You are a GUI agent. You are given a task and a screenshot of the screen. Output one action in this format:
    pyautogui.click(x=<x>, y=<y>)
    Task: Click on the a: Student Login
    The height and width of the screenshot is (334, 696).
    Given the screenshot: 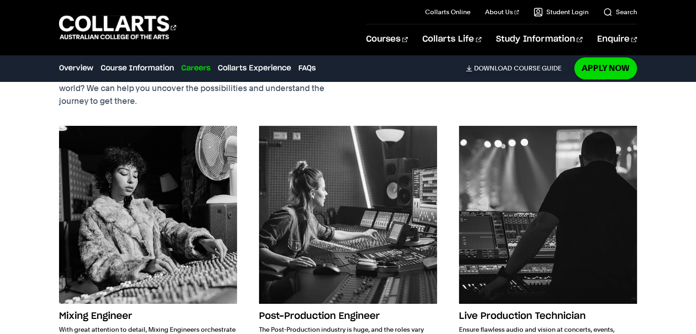 What is the action you would take?
    pyautogui.click(x=561, y=12)
    